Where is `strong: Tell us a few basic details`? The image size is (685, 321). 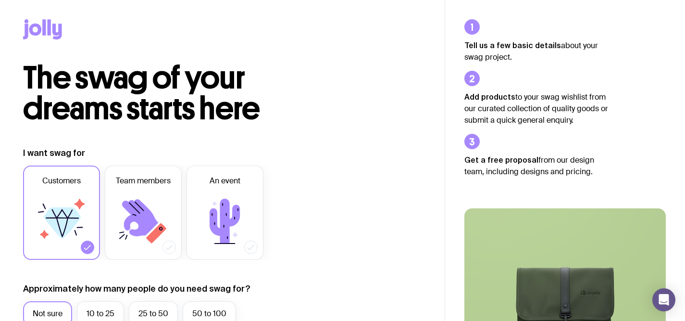
strong: Tell us a few basic details is located at coordinates (513, 45).